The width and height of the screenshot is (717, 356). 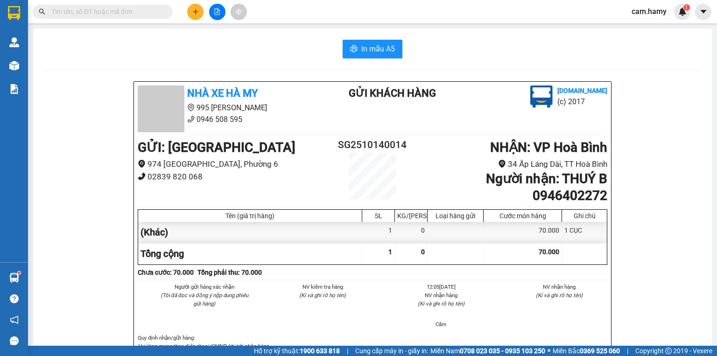 I want to click on span: cam.hamy, so click(x=649, y=11).